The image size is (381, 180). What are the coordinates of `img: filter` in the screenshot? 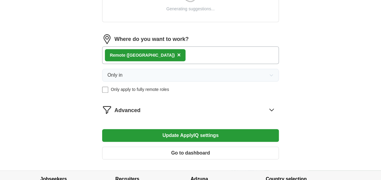 It's located at (107, 110).